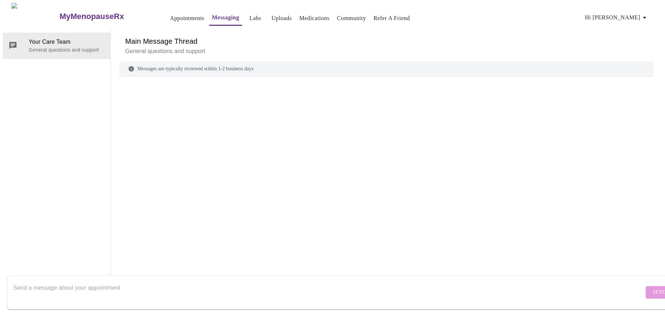 The width and height of the screenshot is (665, 313). What do you see at coordinates (187, 18) in the screenshot?
I see `button: Appointments` at bounding box center [187, 18].